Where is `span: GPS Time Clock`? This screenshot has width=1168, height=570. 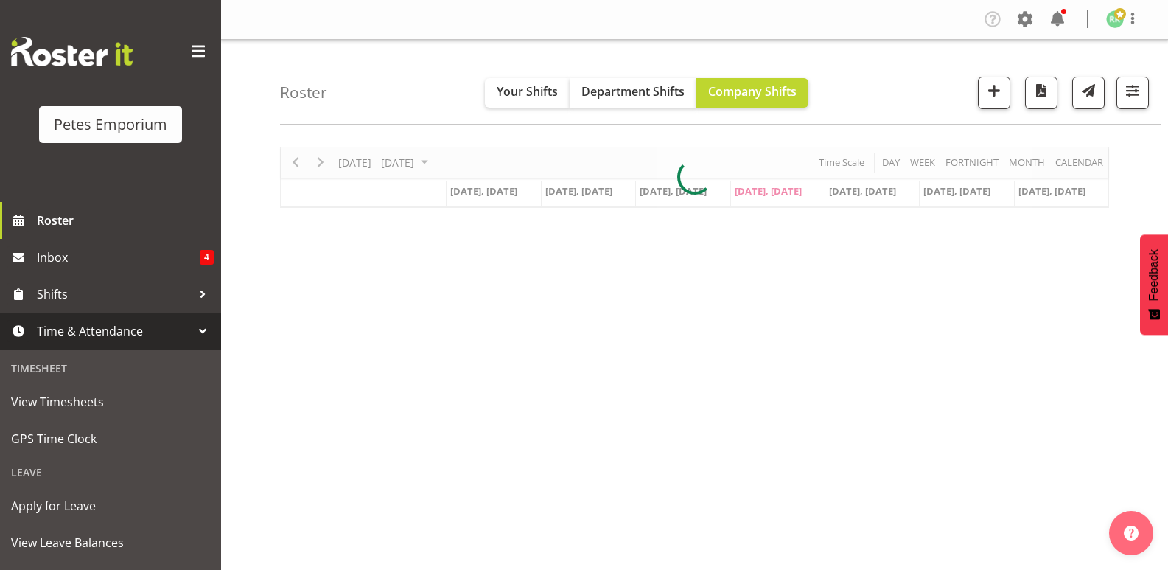
span: GPS Time Clock is located at coordinates (111, 438).